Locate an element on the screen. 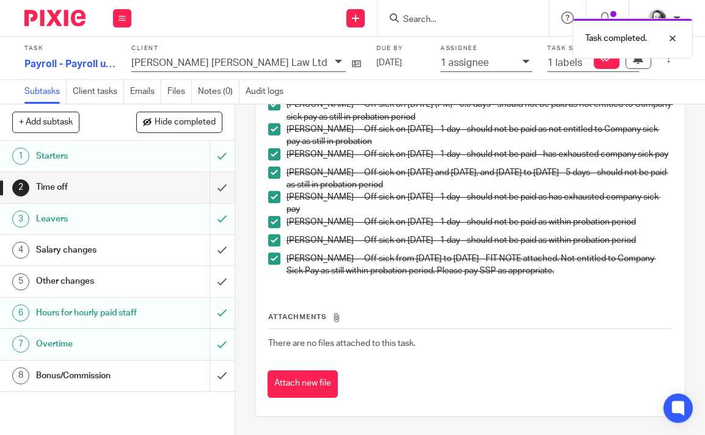 This screenshot has width=705, height=435. h1: Hours for hourly paid staff is located at coordinates (90, 313).